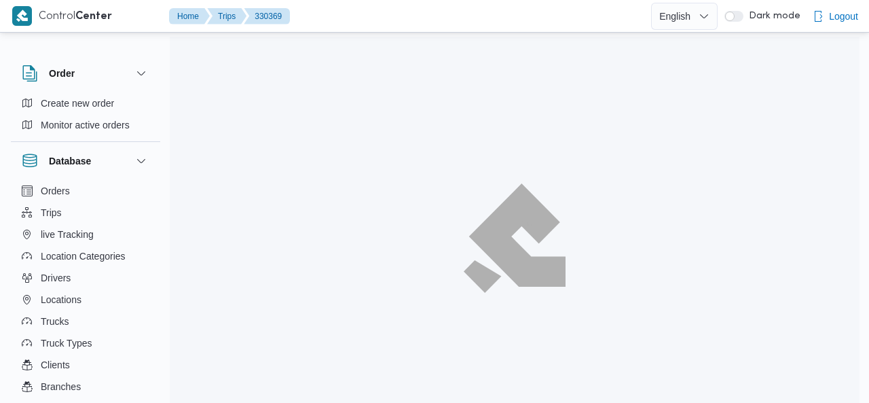 The image size is (869, 403). I want to click on span: Create new order, so click(77, 103).